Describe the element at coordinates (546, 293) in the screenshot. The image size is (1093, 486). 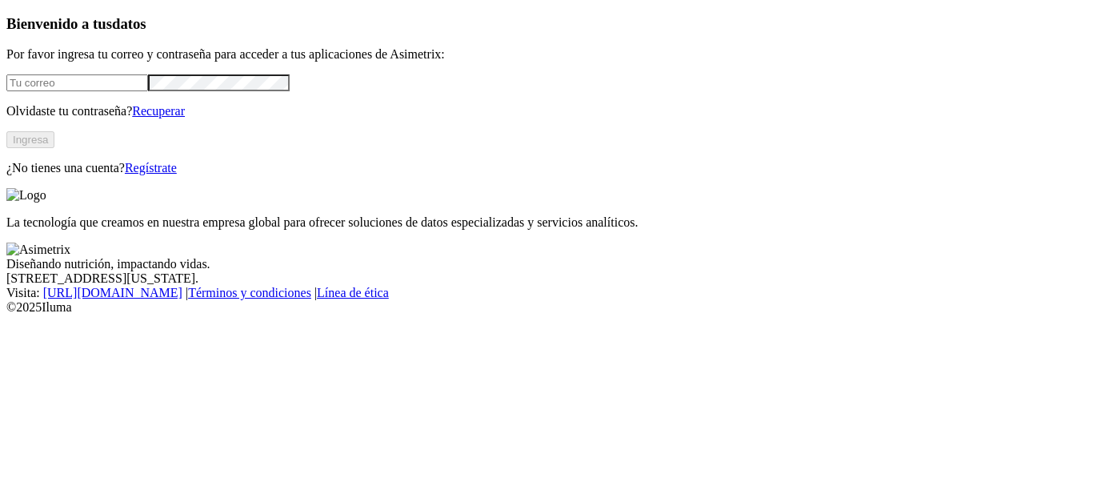
I see `div: Visita : | |` at that location.